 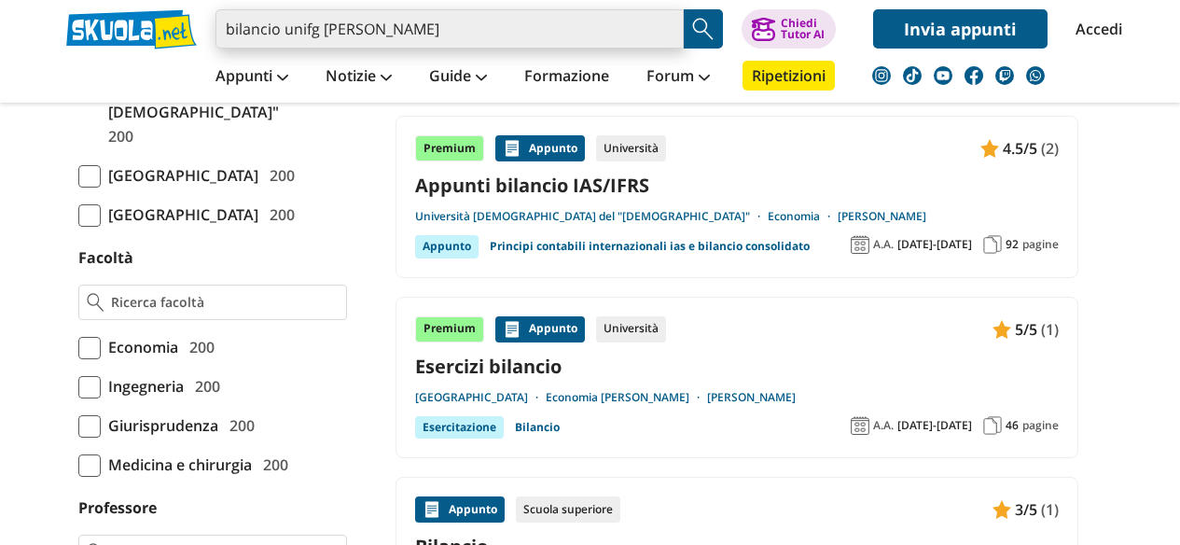 What do you see at coordinates (1004, 76) in the screenshot?
I see `img: twitch` at bounding box center [1004, 76].